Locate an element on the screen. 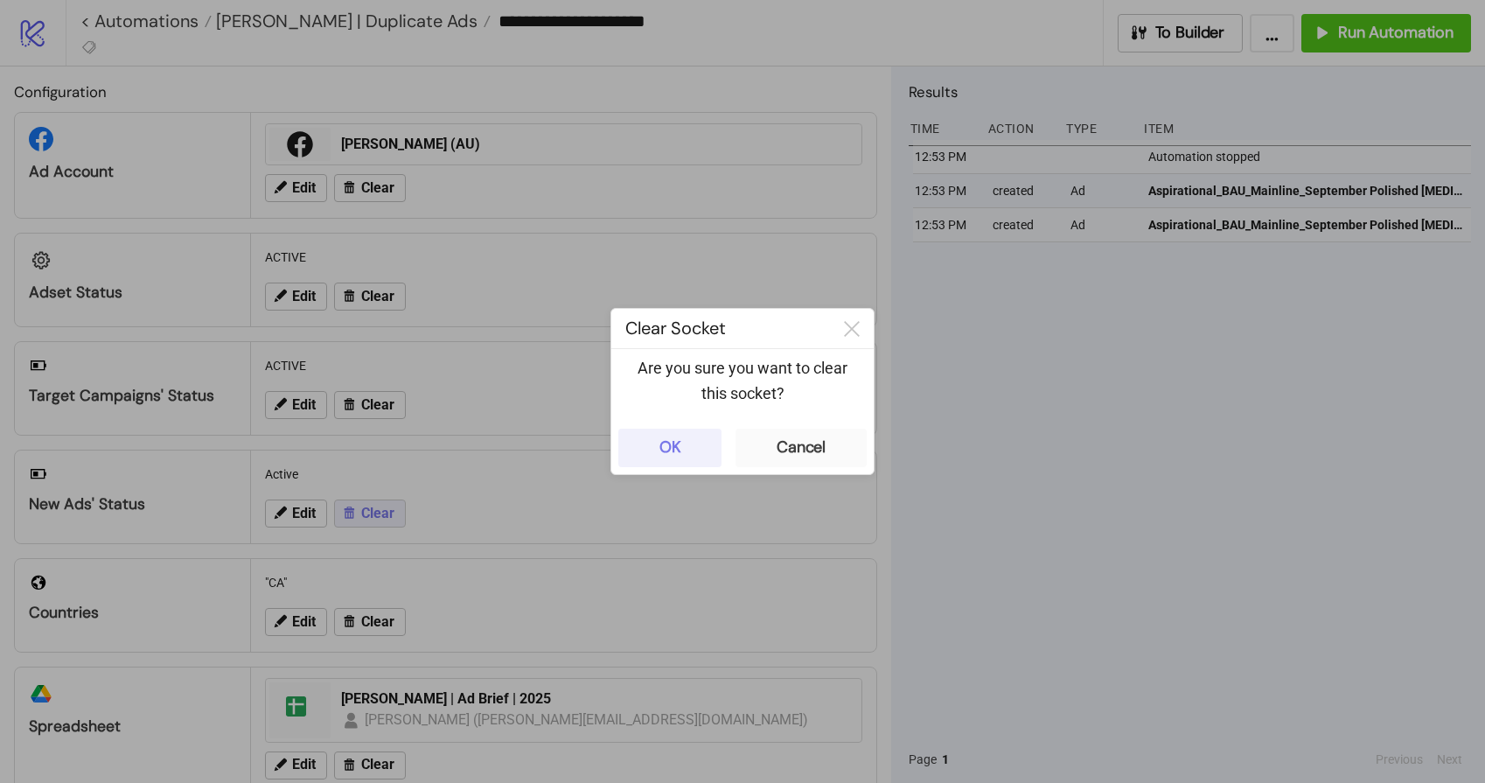 The width and height of the screenshot is (1485, 783). div: Clear Socket is located at coordinates (720, 328).